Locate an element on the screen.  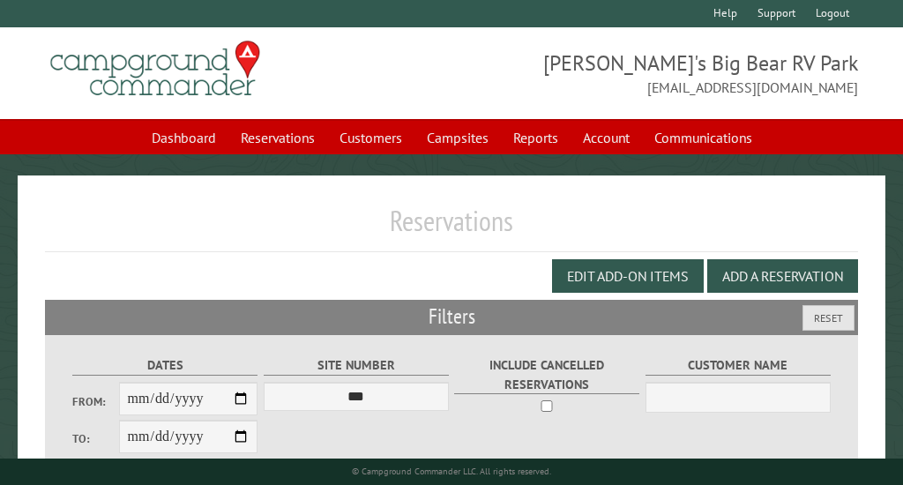
h1: Reservations is located at coordinates (451, 227).